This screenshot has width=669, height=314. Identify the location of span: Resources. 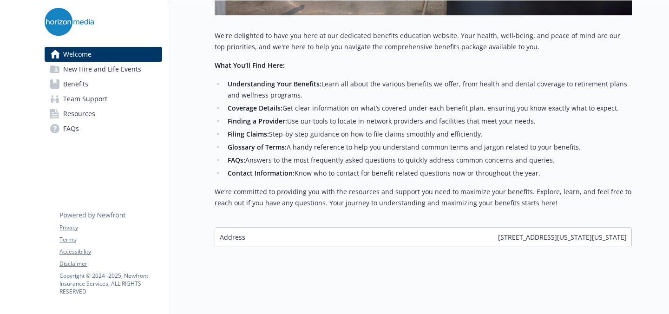
(79, 114).